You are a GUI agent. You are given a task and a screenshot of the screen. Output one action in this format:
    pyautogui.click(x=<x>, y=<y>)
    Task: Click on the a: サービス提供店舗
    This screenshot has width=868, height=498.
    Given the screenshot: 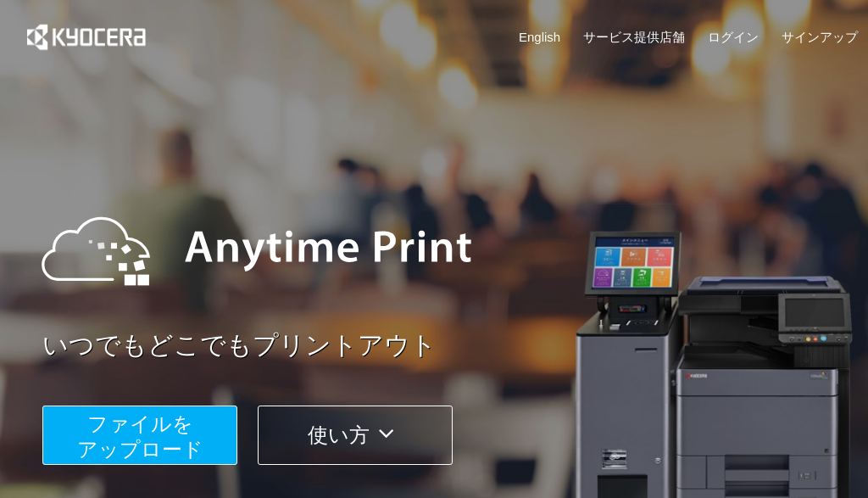 What is the action you would take?
    pyautogui.click(x=634, y=36)
    